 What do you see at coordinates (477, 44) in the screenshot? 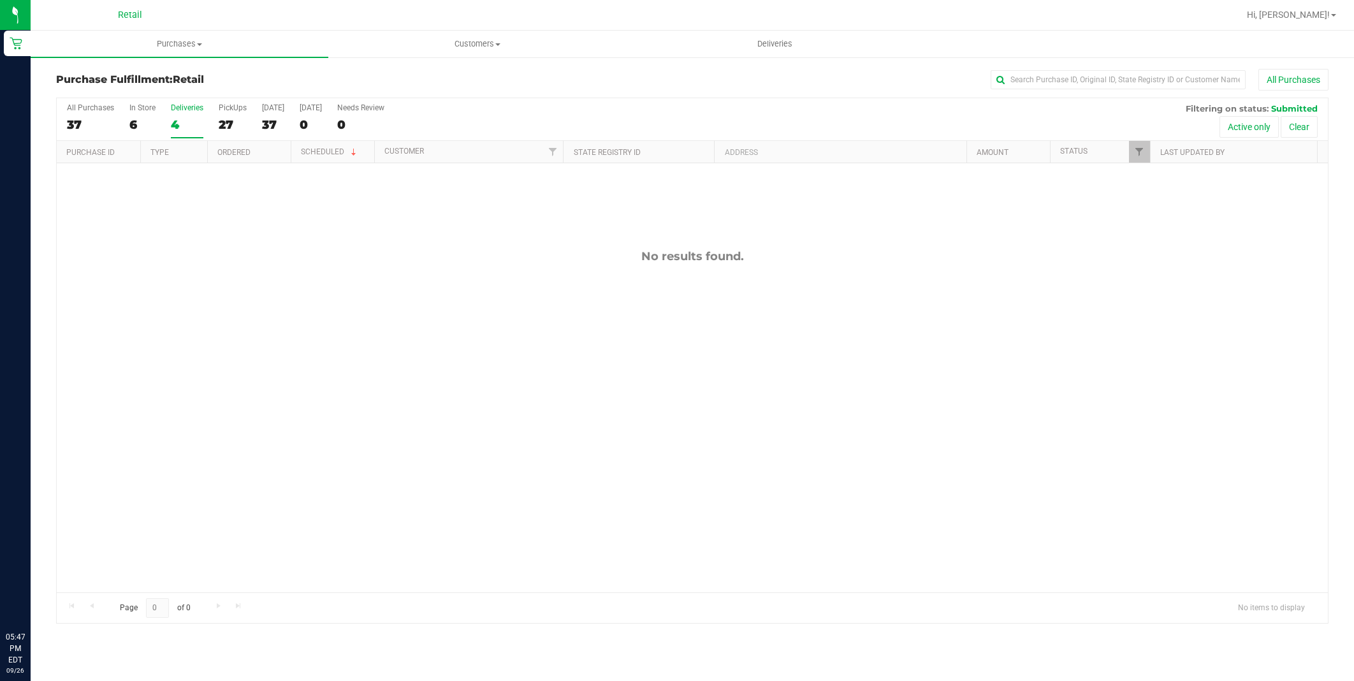
I see `a: Customers` at bounding box center [477, 44].